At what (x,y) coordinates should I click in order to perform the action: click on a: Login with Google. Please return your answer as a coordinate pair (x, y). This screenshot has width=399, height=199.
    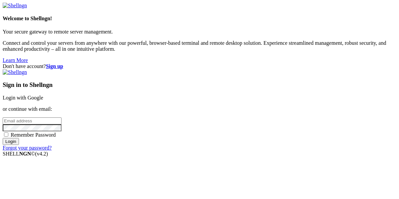
    Looking at the image, I should click on (23, 98).